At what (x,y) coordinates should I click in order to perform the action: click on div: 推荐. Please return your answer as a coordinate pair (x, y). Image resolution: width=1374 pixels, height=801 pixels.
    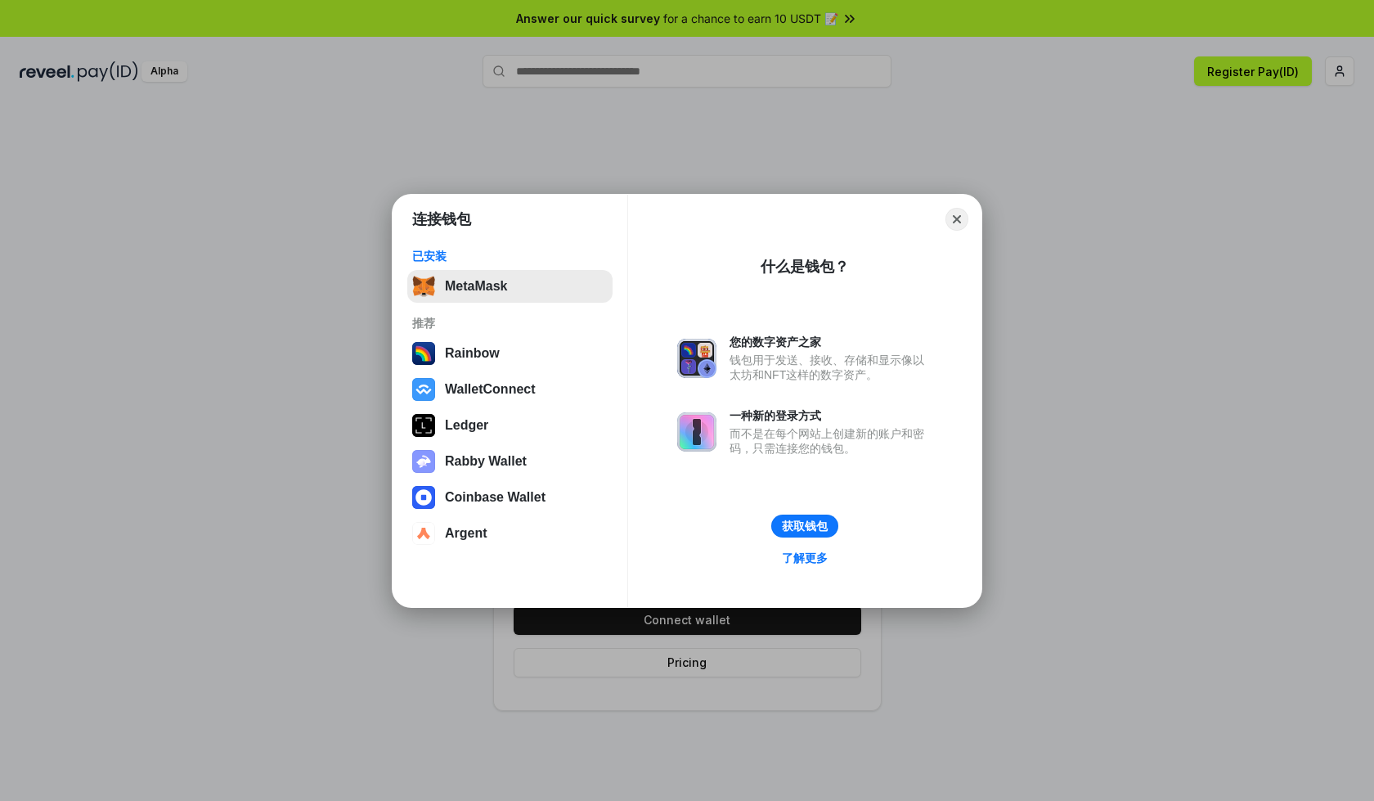
    Looking at the image, I should click on (510, 323).